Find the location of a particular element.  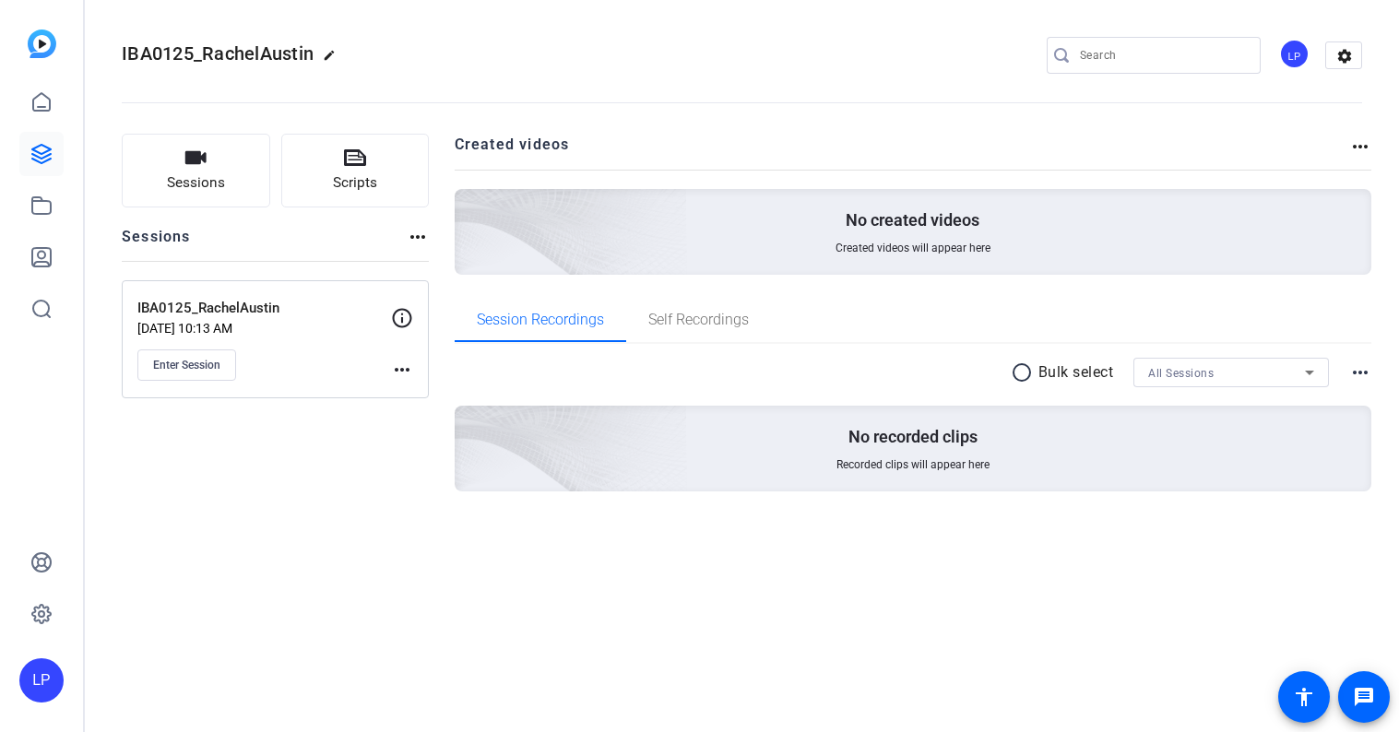

h2: Created videos is located at coordinates (902, 151).